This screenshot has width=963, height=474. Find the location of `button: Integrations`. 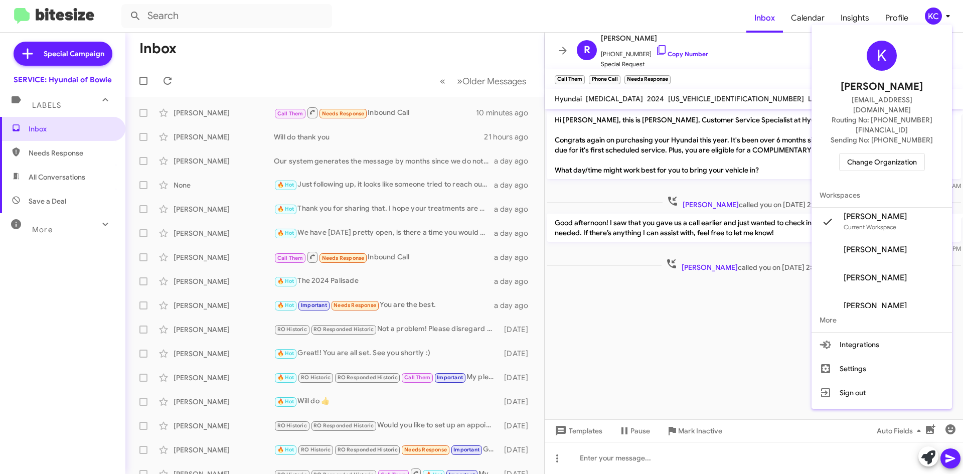

button: Integrations is located at coordinates (882, 345).